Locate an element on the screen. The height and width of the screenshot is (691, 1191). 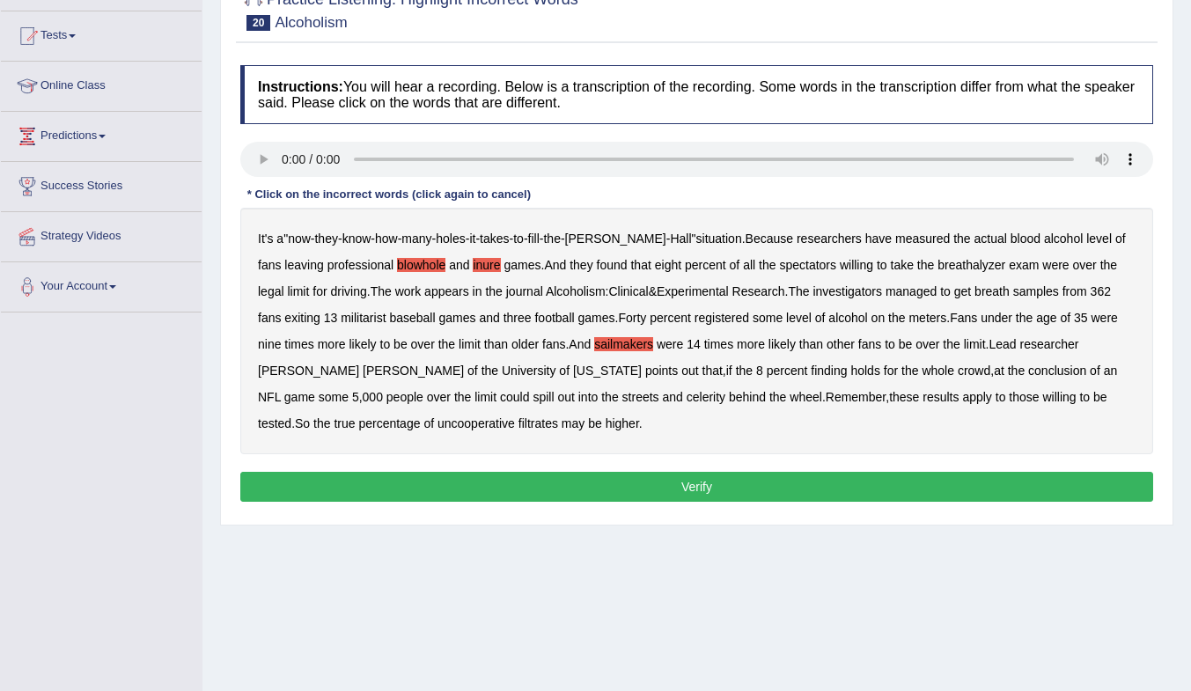
b: other is located at coordinates (841, 344).